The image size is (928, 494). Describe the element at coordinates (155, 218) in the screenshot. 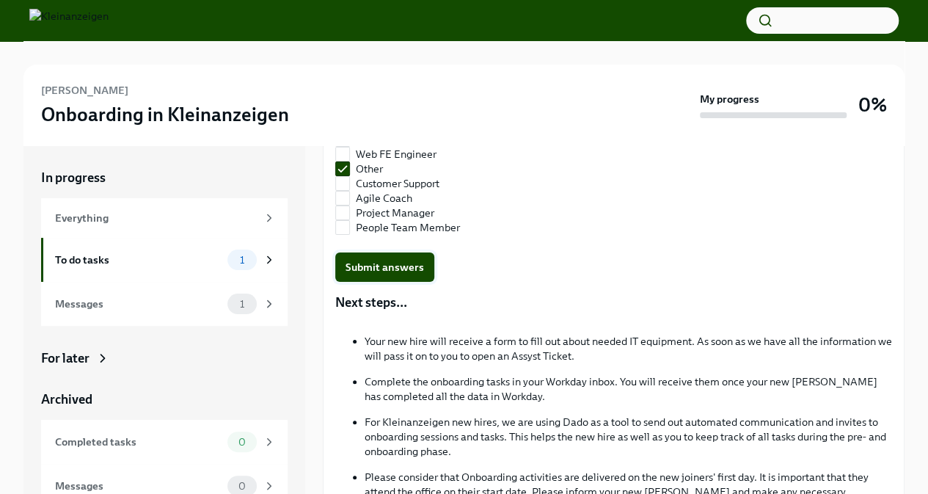

I see `div: Everything` at that location.